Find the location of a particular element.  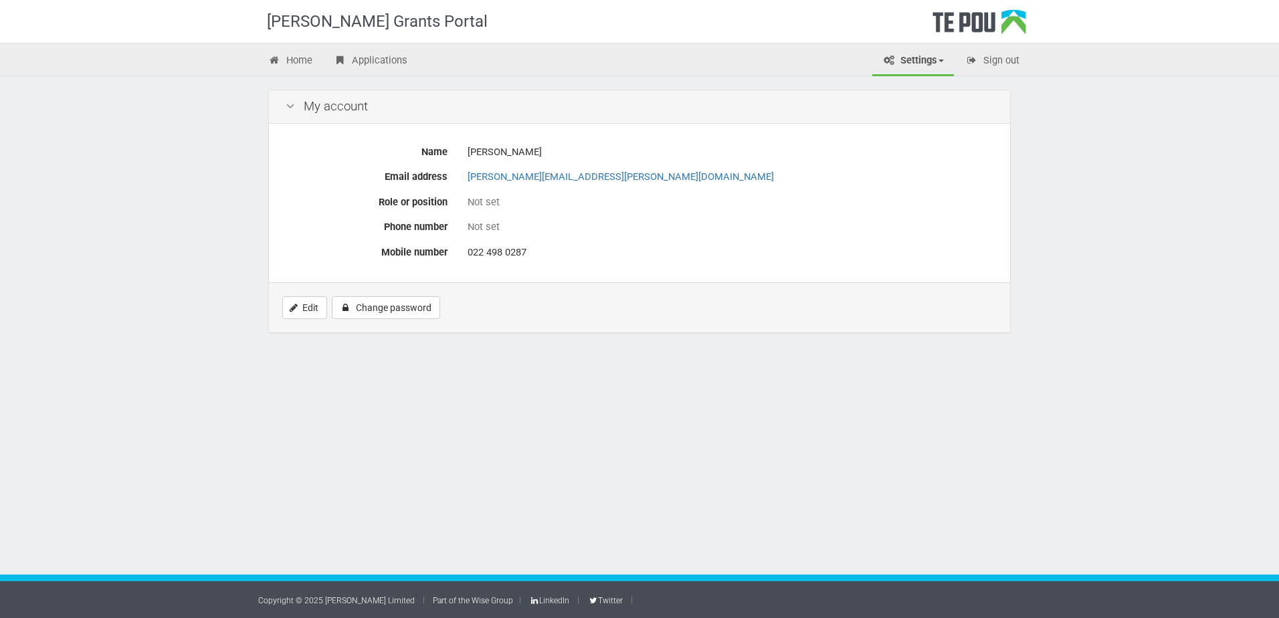

a: Applications is located at coordinates (371, 62).